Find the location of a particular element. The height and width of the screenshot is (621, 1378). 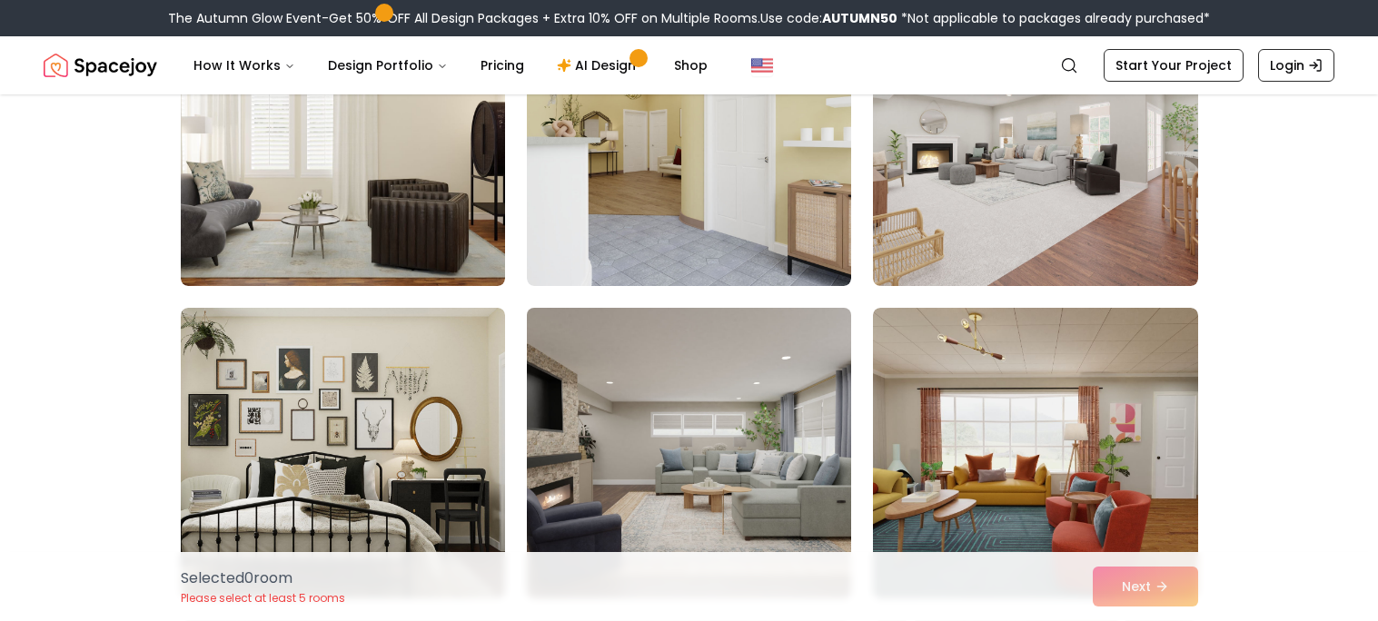

button: How It Works is located at coordinates (244, 65).